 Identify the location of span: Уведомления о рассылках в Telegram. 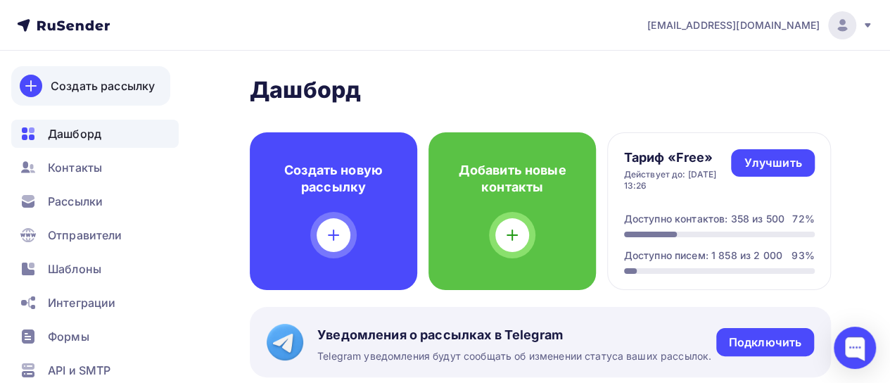
(514, 335).